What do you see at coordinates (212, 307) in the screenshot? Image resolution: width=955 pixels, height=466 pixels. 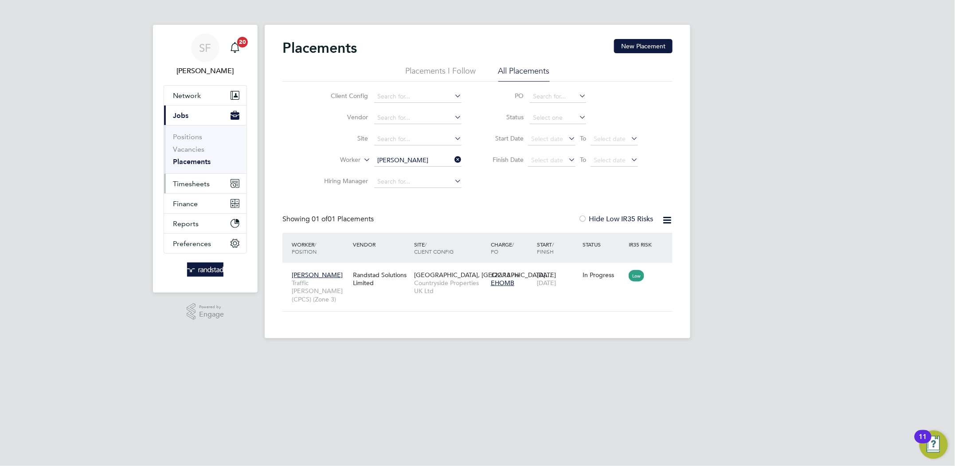 I see `span: Powered by` at bounding box center [212, 307].